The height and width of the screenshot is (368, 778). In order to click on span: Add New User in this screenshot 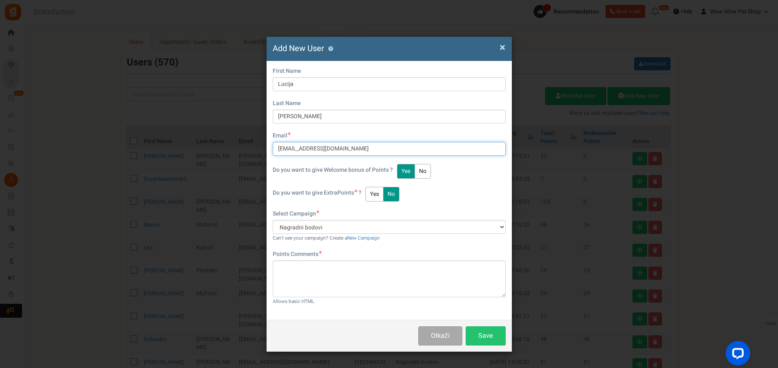, I will do `click(299, 48)`.